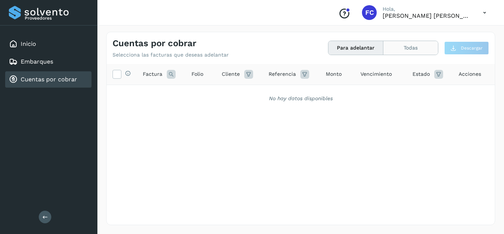 The width and height of the screenshot is (504, 234). What do you see at coordinates (466, 48) in the screenshot?
I see `button: Descargar` at bounding box center [466, 48].